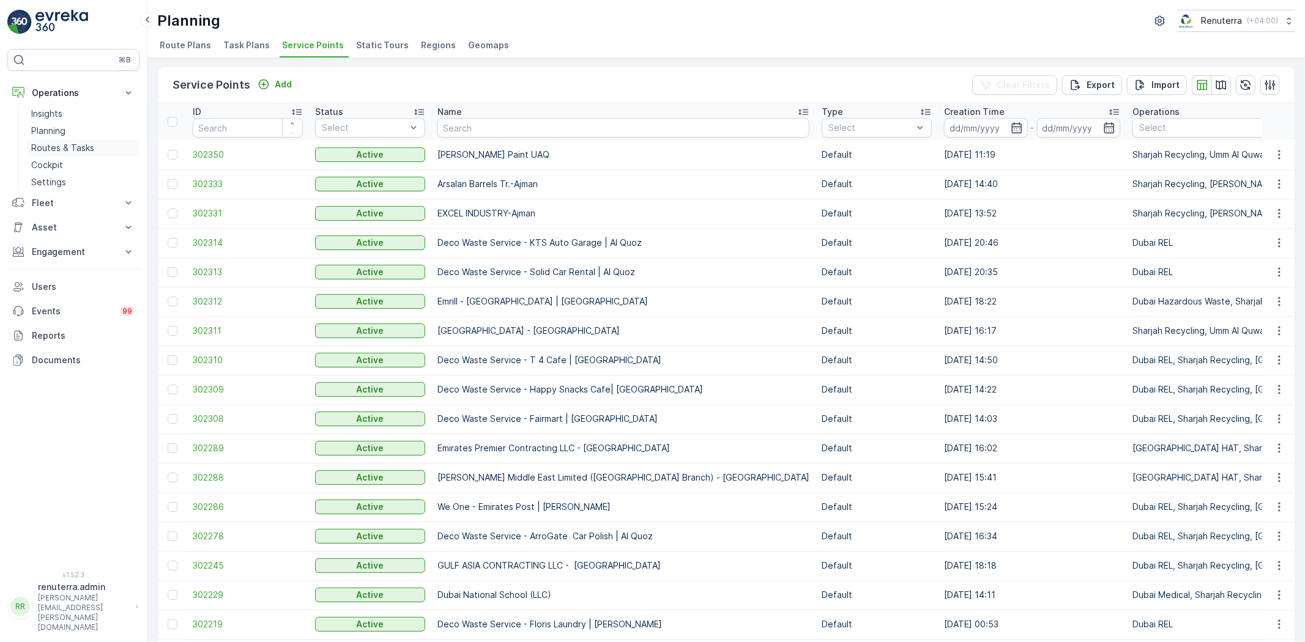 This screenshot has height=642, width=1305. Describe the element at coordinates (248, 360) in the screenshot. I see `span: 302310` at that location.